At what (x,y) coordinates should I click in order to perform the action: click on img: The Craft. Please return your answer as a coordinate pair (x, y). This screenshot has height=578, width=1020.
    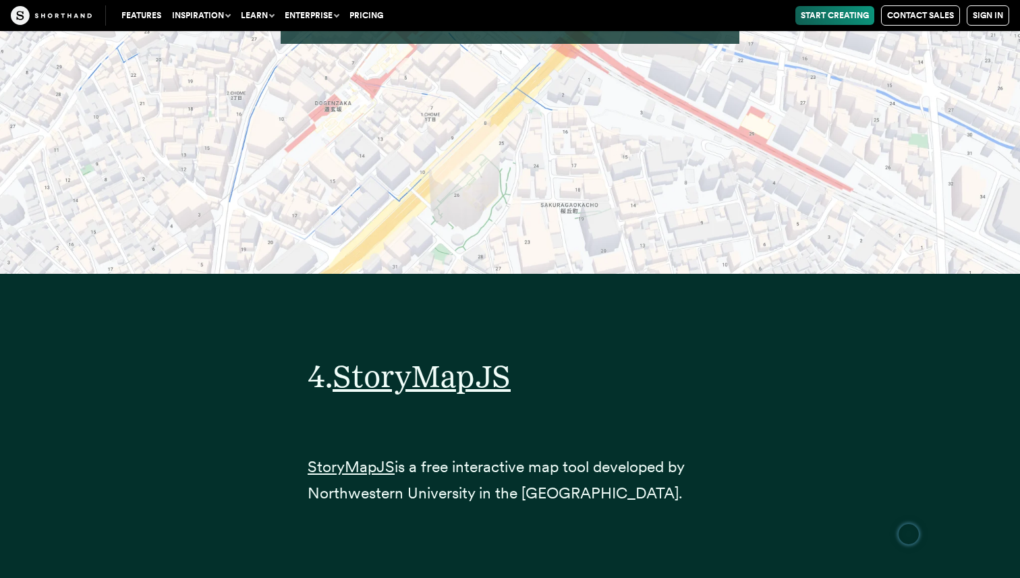
    Looking at the image, I should click on (51, 16).